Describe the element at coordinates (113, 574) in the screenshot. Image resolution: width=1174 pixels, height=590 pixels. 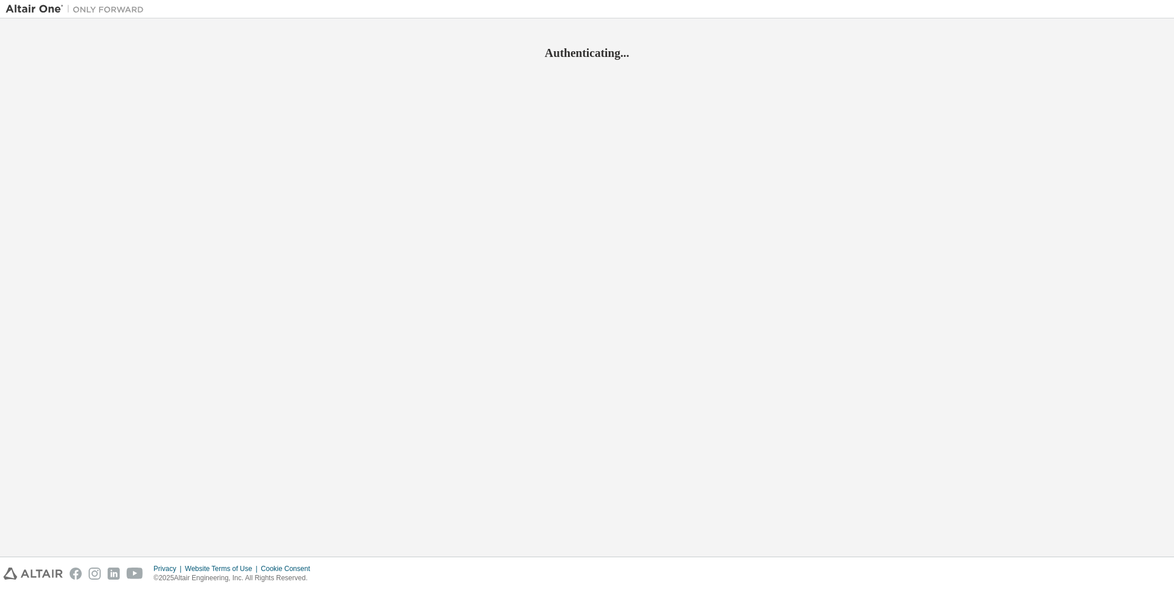
I see `img: linkedin.svg` at that location.